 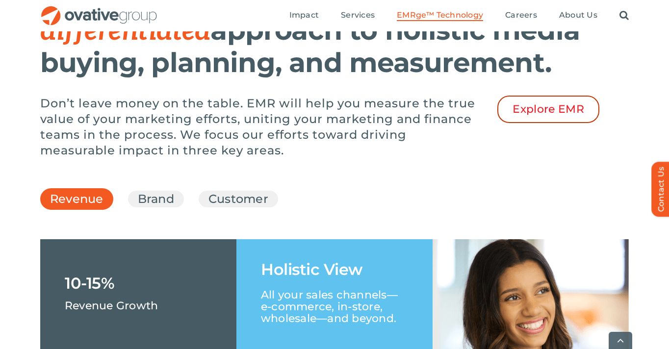 I want to click on a: Services, so click(x=358, y=16).